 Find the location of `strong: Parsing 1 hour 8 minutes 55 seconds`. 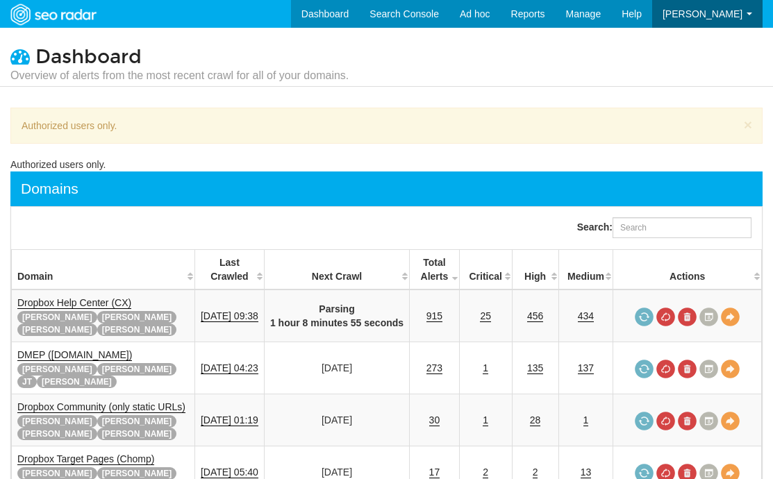

strong: Parsing 1 hour 8 minutes 55 seconds is located at coordinates (337, 316).